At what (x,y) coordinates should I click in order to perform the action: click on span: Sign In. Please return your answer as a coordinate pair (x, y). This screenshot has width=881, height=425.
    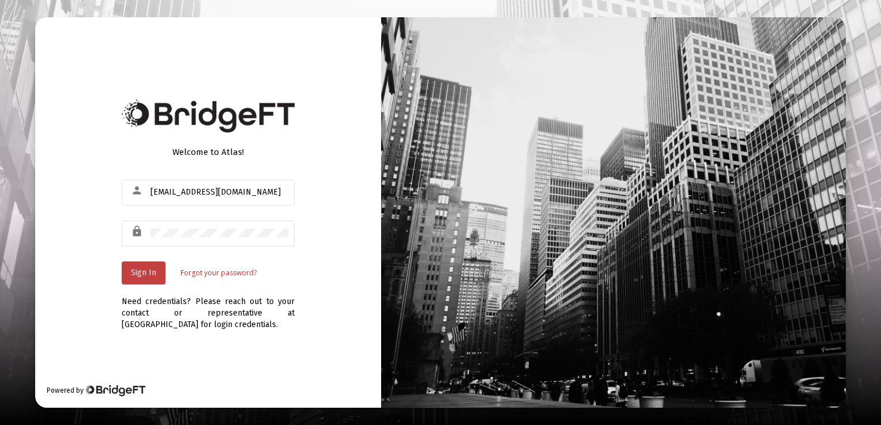
    Looking at the image, I should click on (144, 273).